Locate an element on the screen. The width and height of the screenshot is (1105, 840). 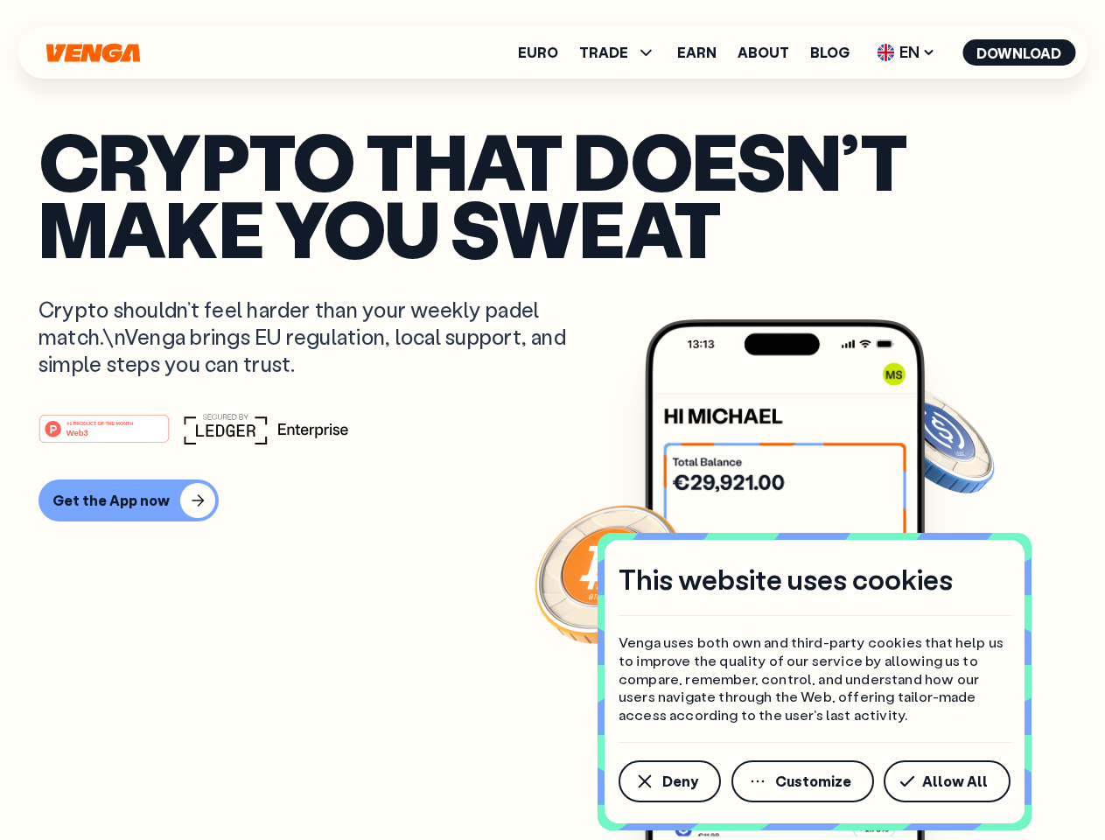
h4: This website uses cookies is located at coordinates (786, 579).